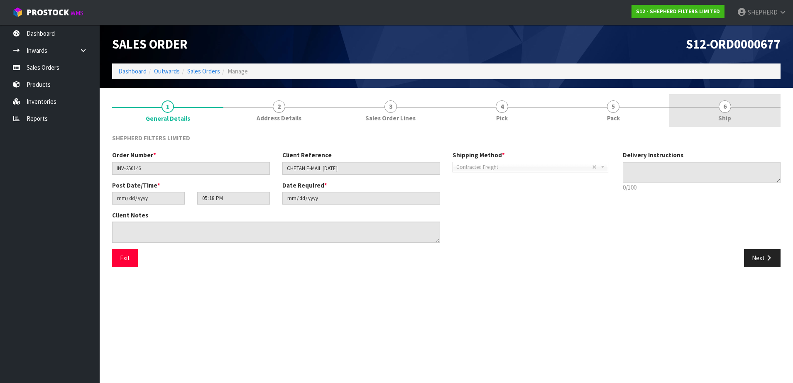 The image size is (793, 383). I want to click on a: Sales Orders, so click(203, 71).